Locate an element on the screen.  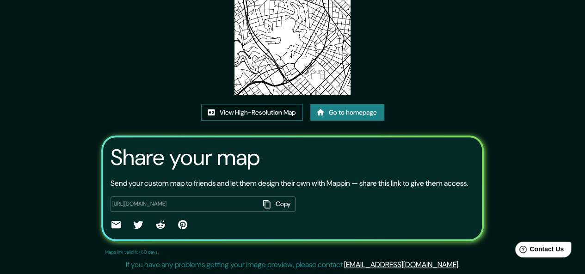
p: Maps link valid for 60 days. is located at coordinates (132, 252).